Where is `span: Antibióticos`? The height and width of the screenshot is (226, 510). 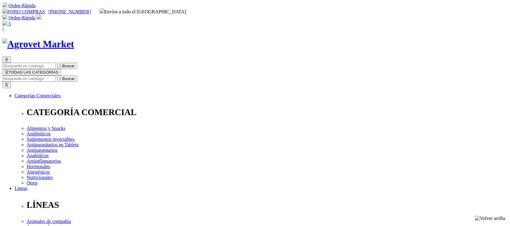
span: Antibióticos is located at coordinates (38, 134).